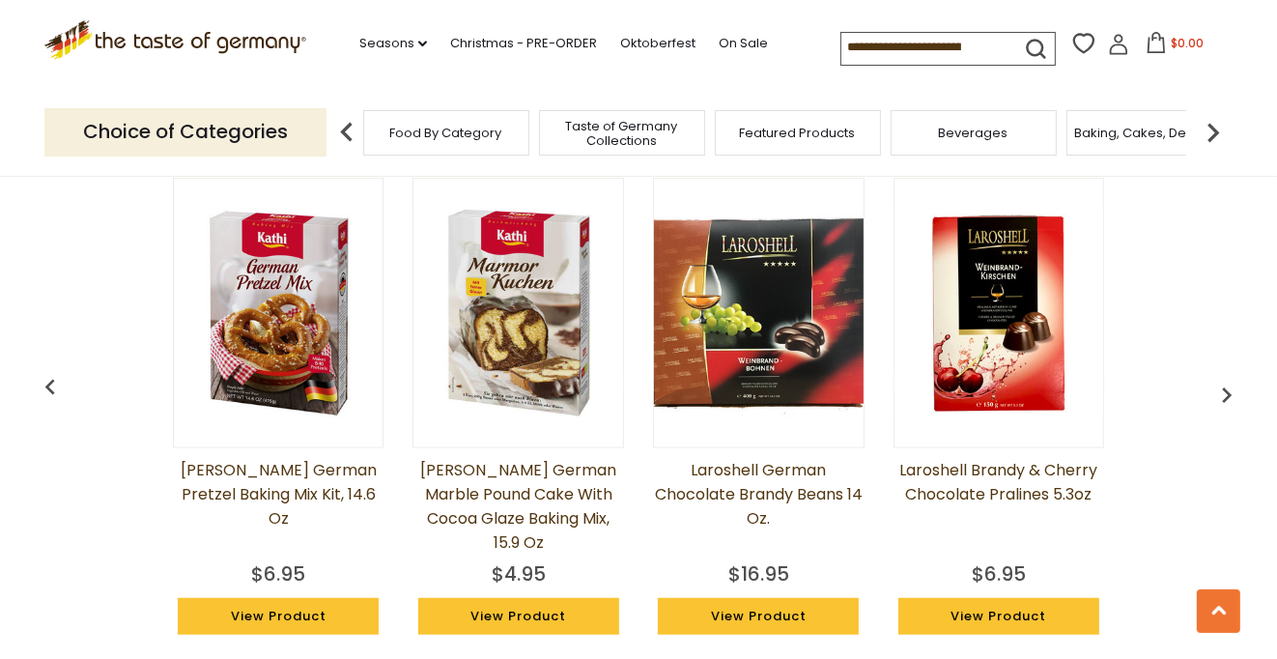  What do you see at coordinates (518, 313) in the screenshot?
I see `img: Kathi German Marble Pound Cake with Cocoa Glaze Baking Mix, 15.9 oz` at bounding box center [518, 313].